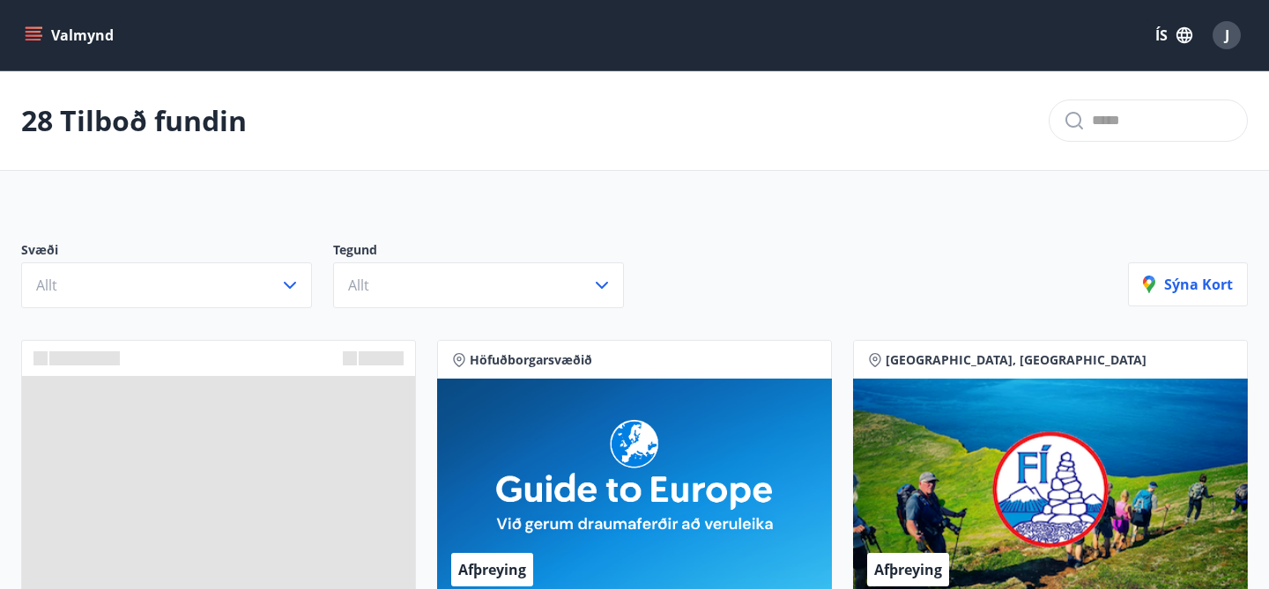 Image resolution: width=1269 pixels, height=589 pixels. I want to click on button: Sýna kort, so click(1188, 285).